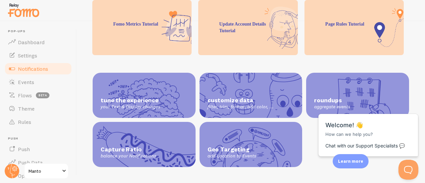 Image resolution: width=425 pixels, height=183 pixels. I want to click on span: Notifications, so click(33, 69).